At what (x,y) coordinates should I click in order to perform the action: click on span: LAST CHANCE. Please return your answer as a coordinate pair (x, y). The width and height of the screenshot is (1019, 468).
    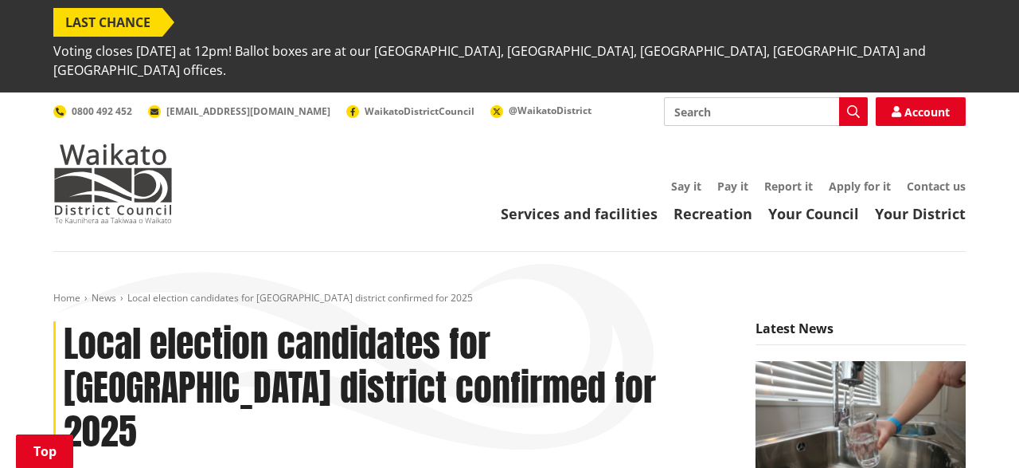
    Looking at the image, I should click on (108, 22).